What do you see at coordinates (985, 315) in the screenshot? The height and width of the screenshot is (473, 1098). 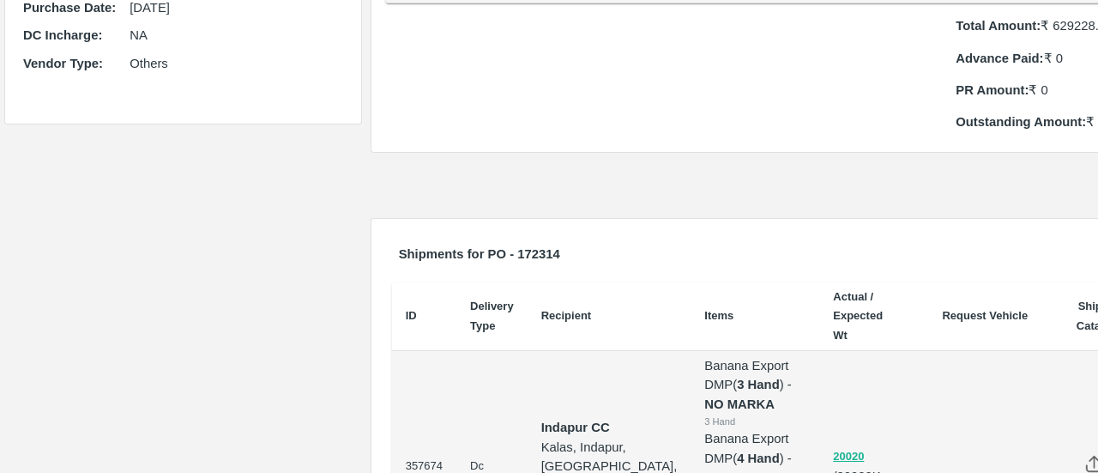 I see `b: Request Vehicle` at bounding box center [985, 315].